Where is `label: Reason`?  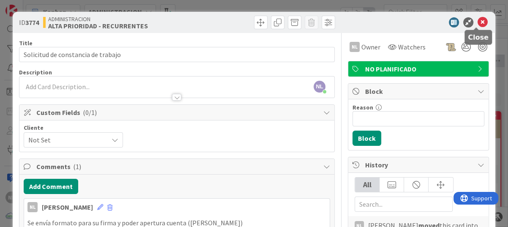 label: Reason is located at coordinates (363, 107).